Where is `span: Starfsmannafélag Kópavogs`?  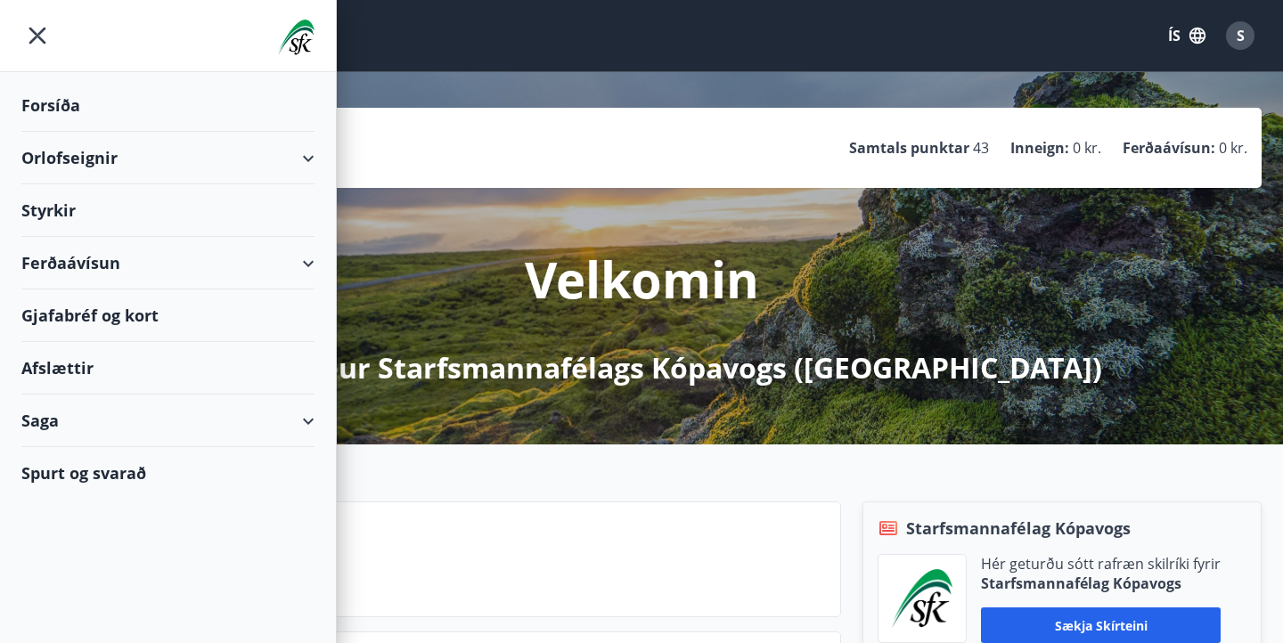 span: Starfsmannafélag Kópavogs is located at coordinates (1019, 529).